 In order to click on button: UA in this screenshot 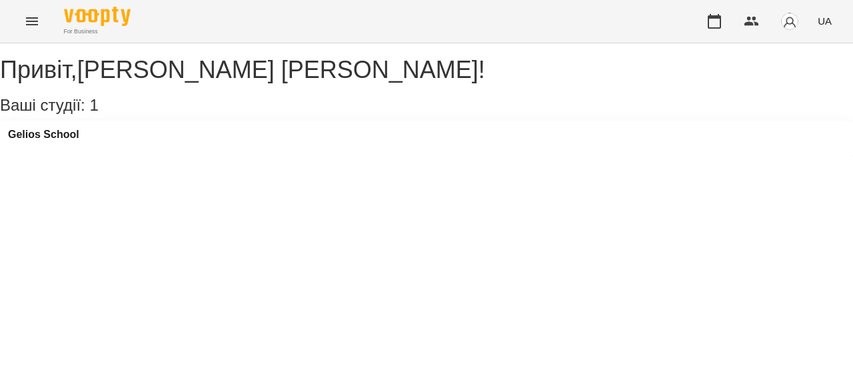, I will do `click(824, 21)`.